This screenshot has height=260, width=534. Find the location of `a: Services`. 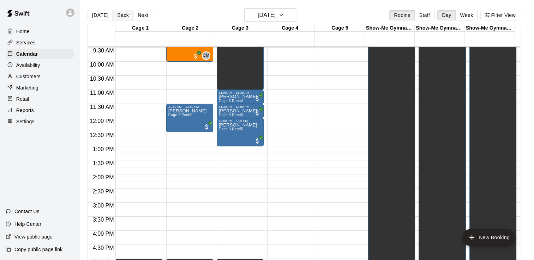

a: Services is located at coordinates (40, 43).